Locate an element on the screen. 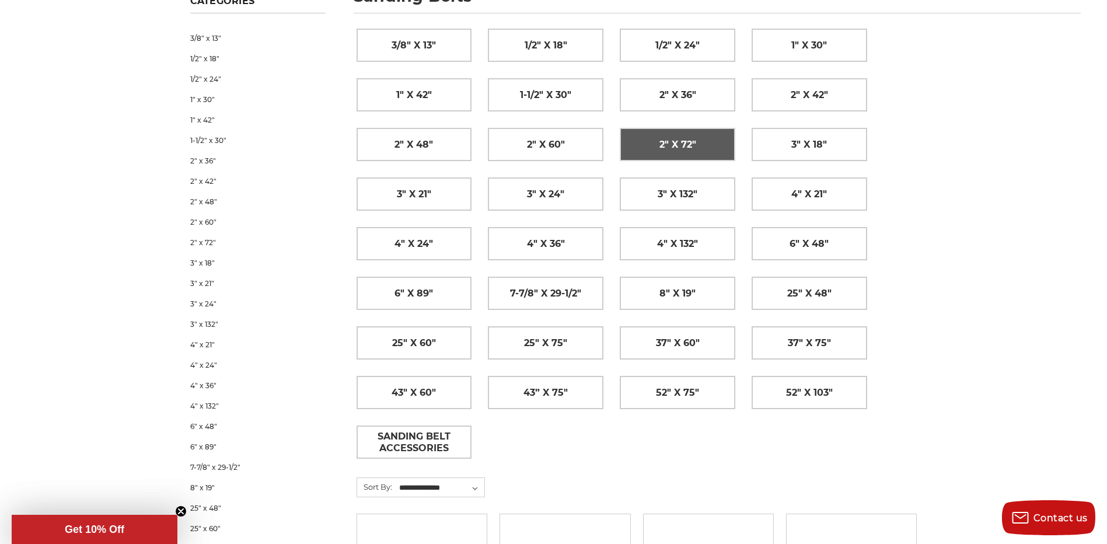 The width and height of the screenshot is (1107, 544). a: 43” x 75" is located at coordinates (545, 392).